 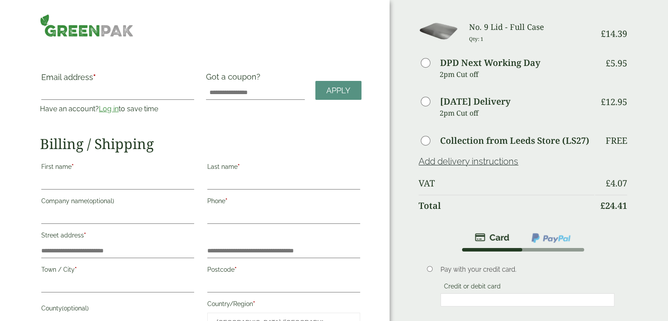 I want to click on img: stripe.png, so click(x=492, y=237).